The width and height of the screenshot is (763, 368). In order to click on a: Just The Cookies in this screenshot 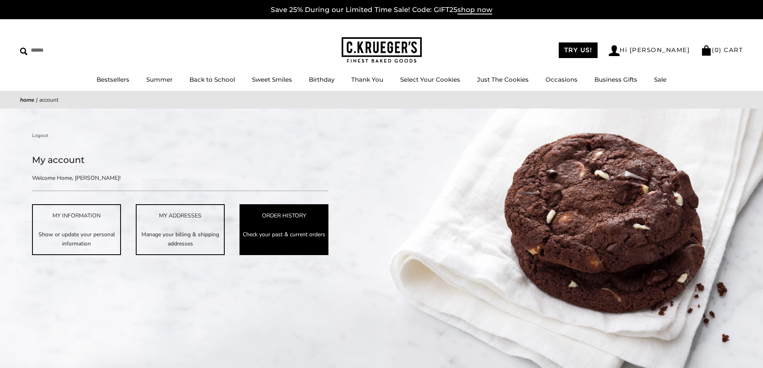, I will do `click(503, 79)`.